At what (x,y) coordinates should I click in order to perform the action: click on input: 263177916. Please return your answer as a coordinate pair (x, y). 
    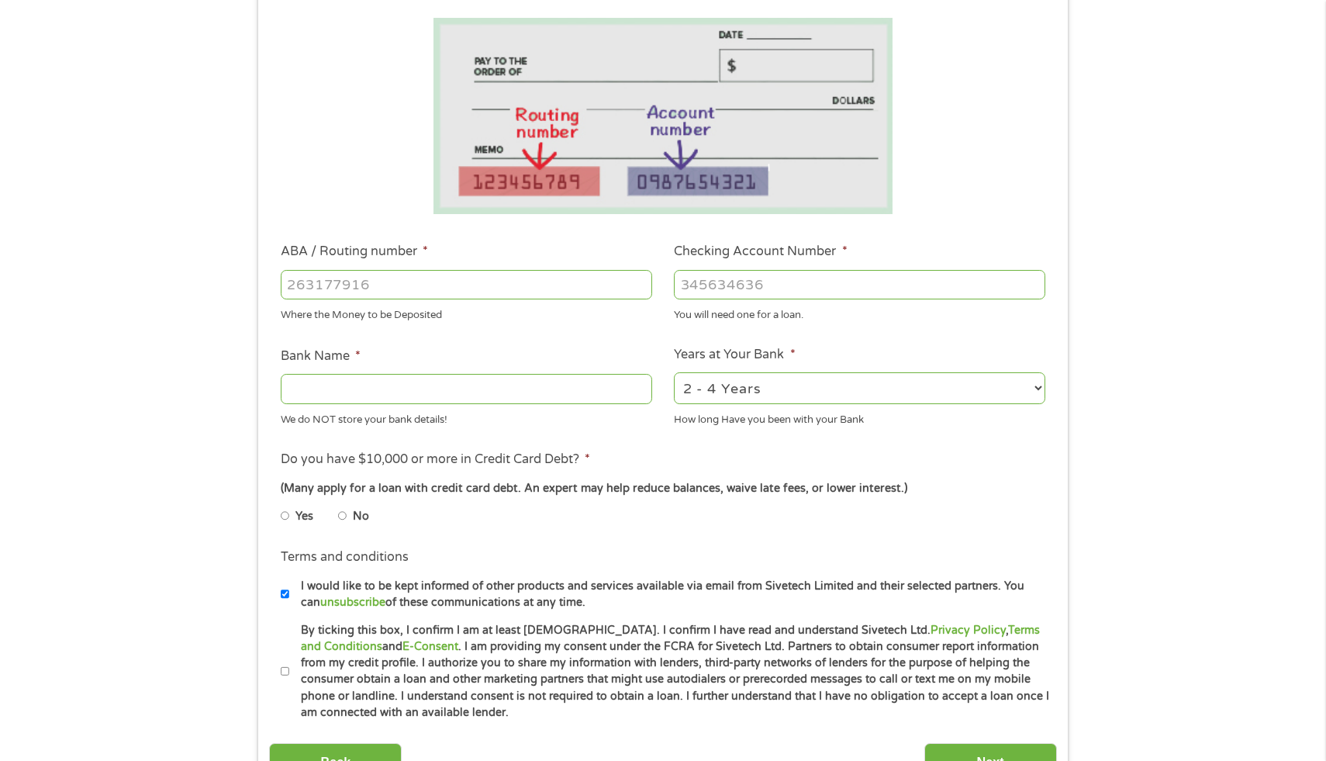
    Looking at the image, I should click on (466, 285).